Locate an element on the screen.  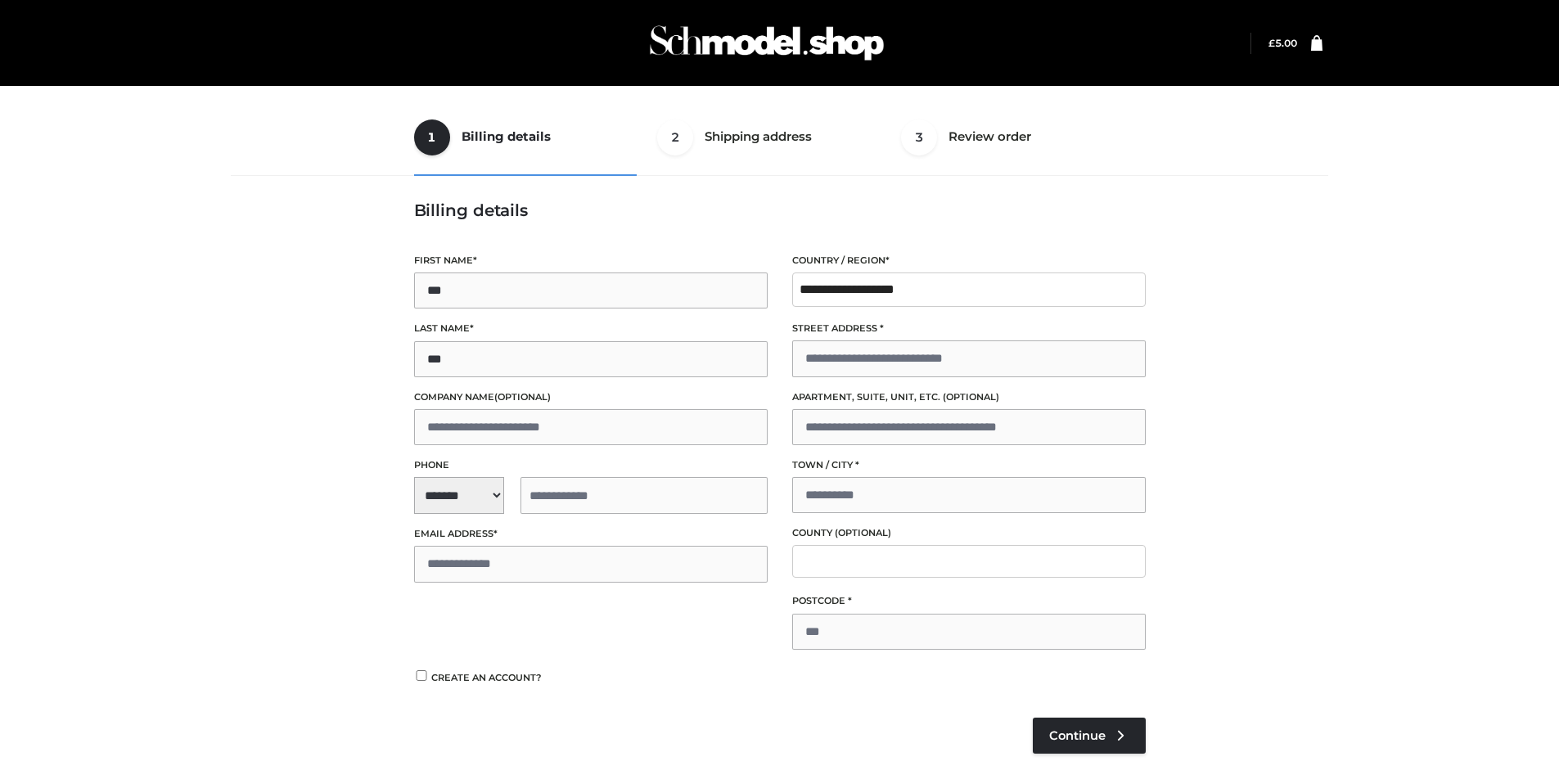
label: Street address is located at coordinates (969, 328).